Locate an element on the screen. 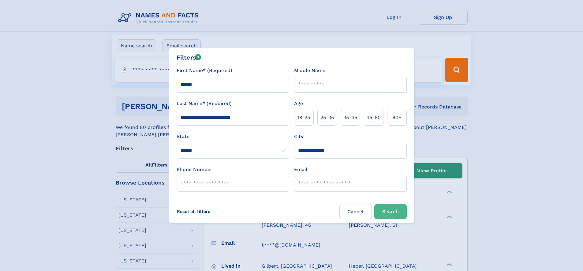 This screenshot has width=583, height=271. label: Last Name* (Required) is located at coordinates (204, 104).